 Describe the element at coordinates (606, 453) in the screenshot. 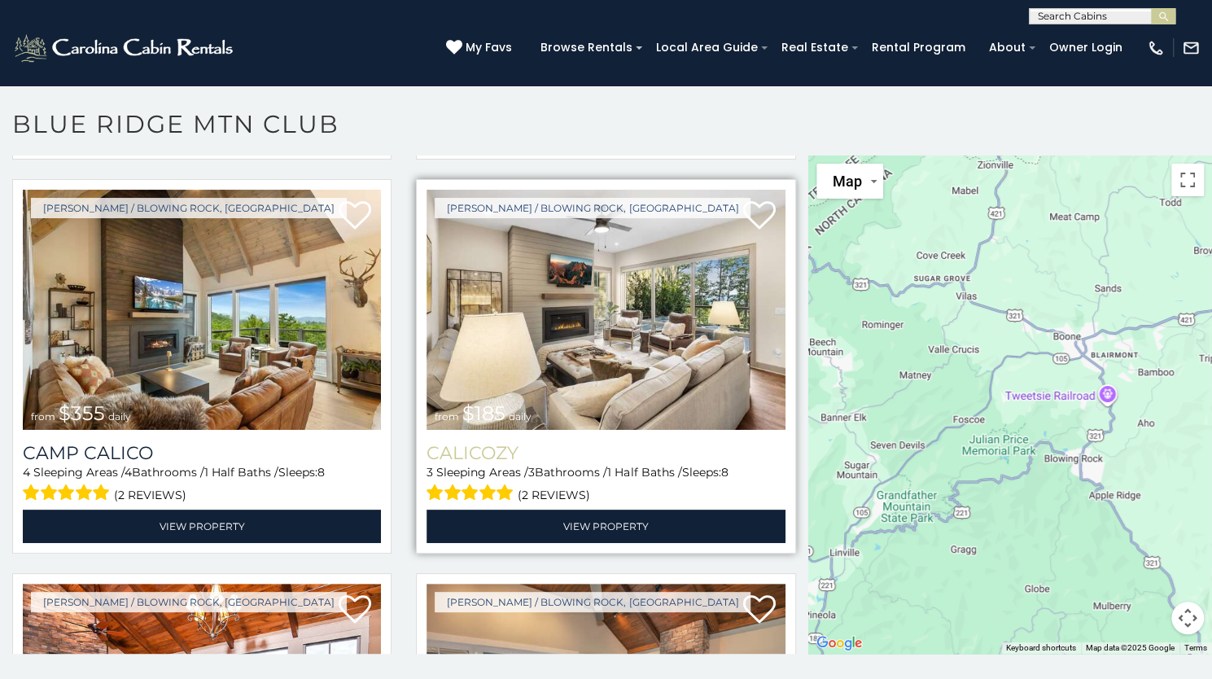

I see `h3: Calicozy` at that location.